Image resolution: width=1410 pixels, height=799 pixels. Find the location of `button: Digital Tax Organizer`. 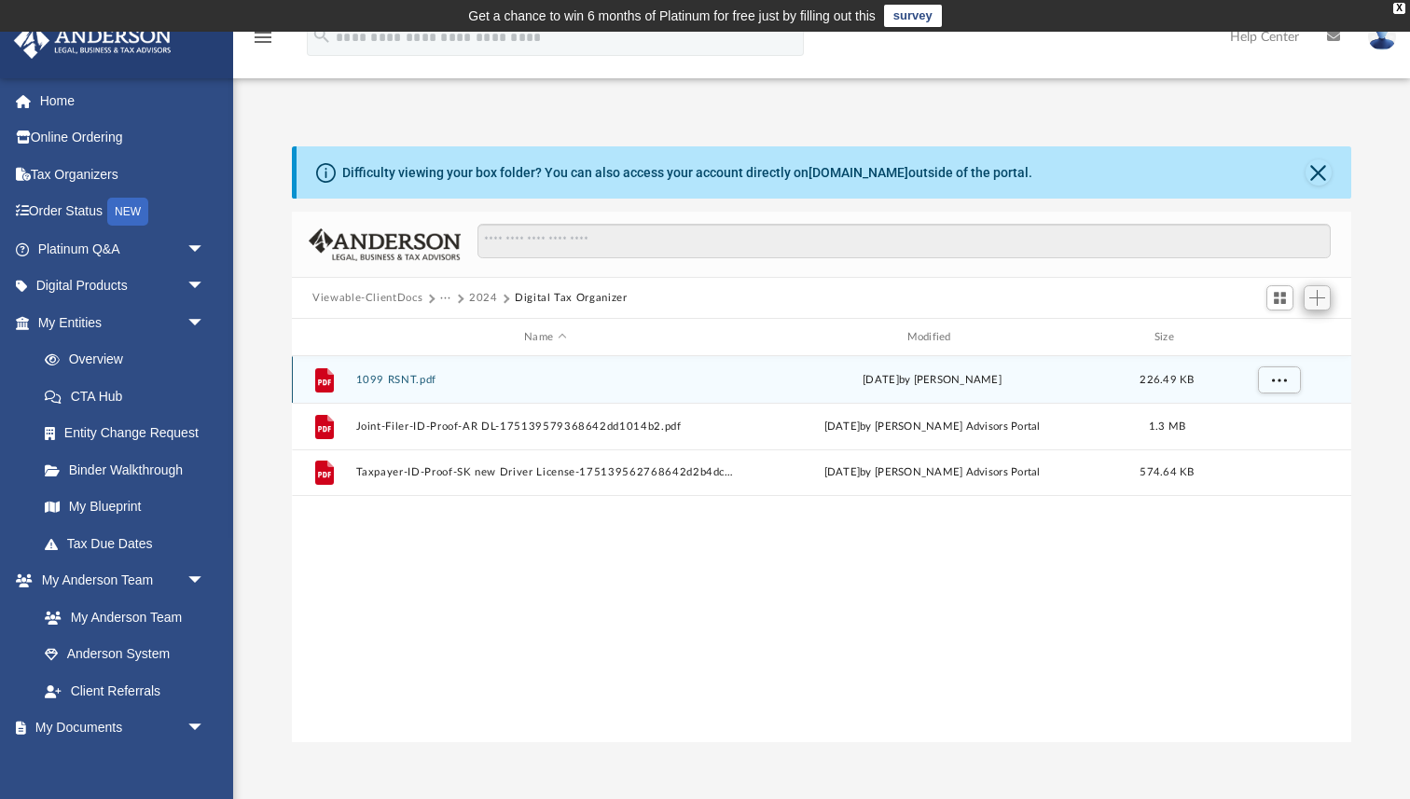

button: Digital Tax Organizer is located at coordinates (571, 298).